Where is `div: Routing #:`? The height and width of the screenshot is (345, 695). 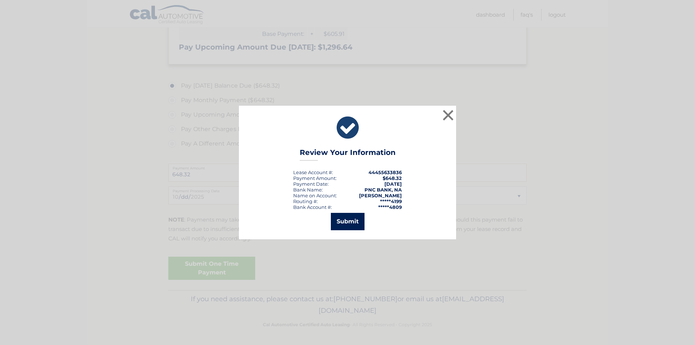 div: Routing #: is located at coordinates (306, 201).